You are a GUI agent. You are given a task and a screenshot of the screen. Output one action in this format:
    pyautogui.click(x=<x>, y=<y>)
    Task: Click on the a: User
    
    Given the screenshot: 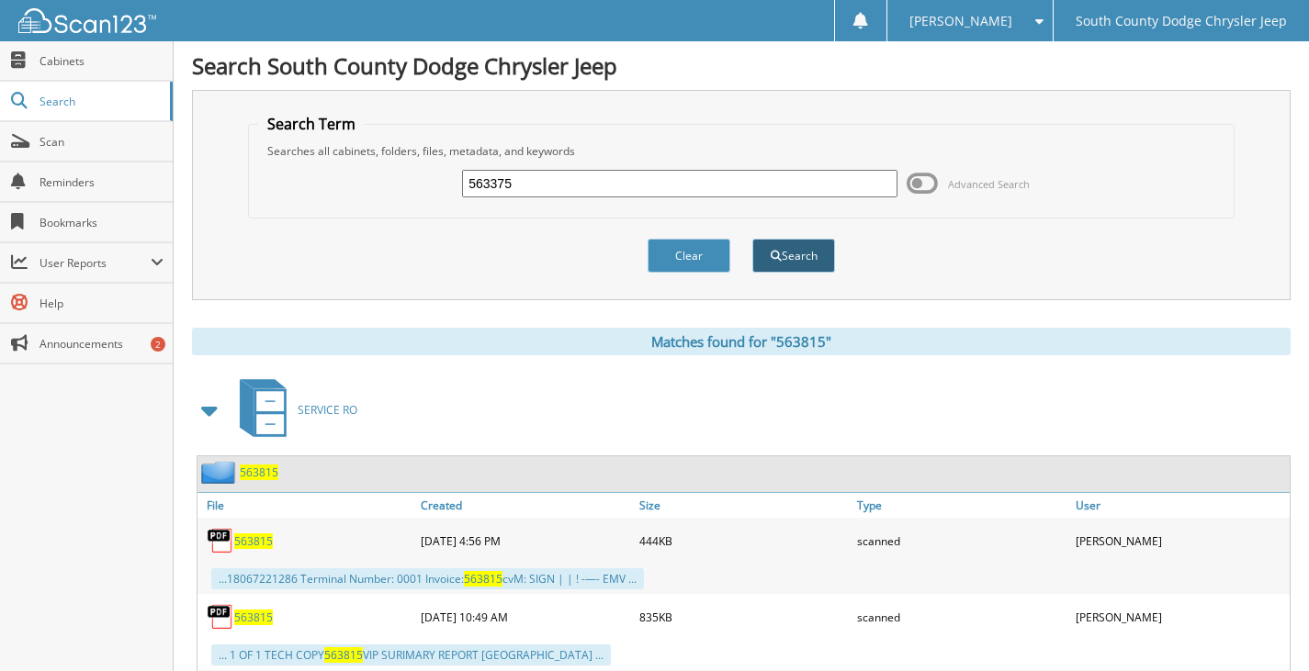 What is the action you would take?
    pyautogui.click(x=1180, y=505)
    